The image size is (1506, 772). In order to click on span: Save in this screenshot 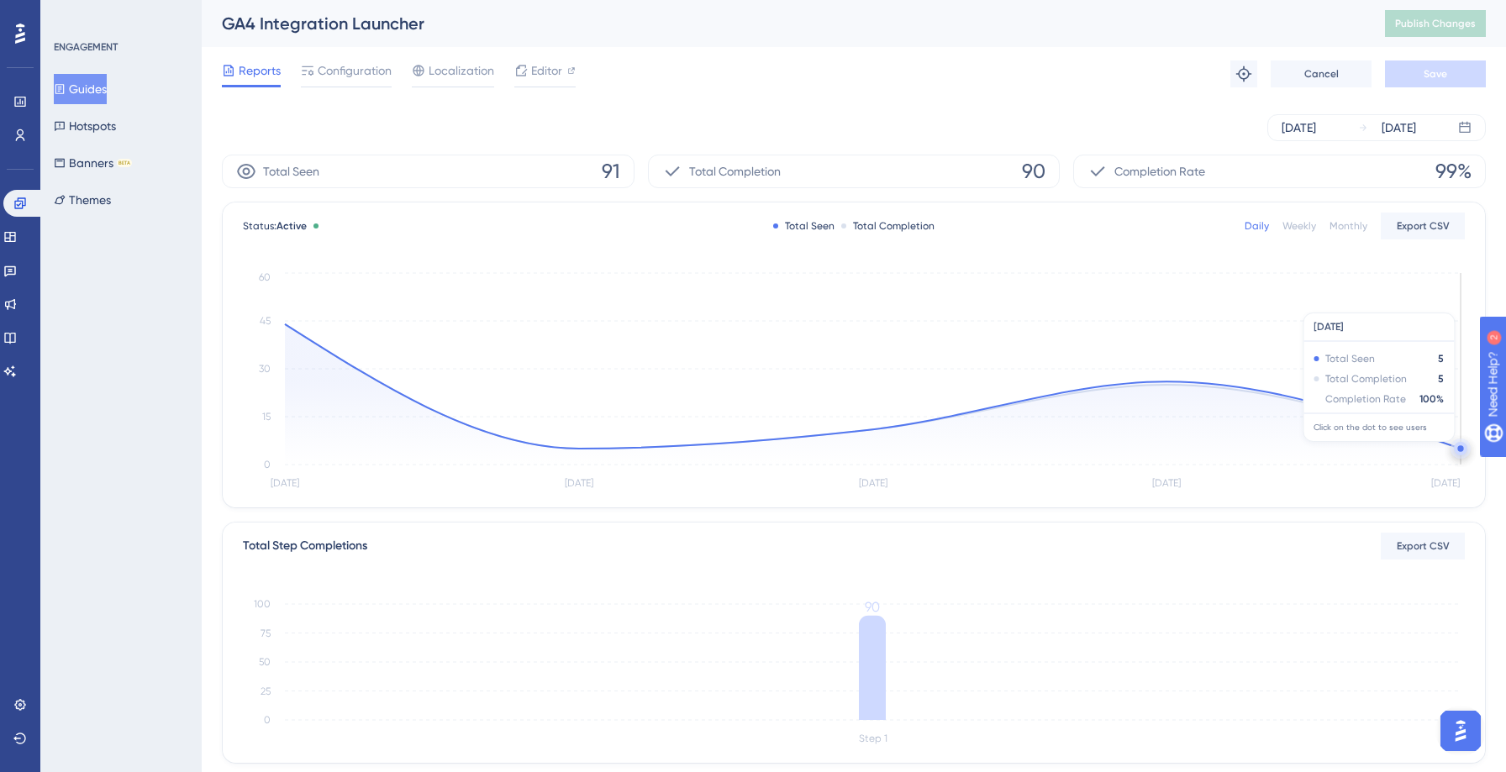, I will do `click(1435, 74)`.